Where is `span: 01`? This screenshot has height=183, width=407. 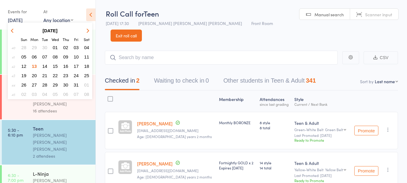 span: 01 is located at coordinates (55, 47).